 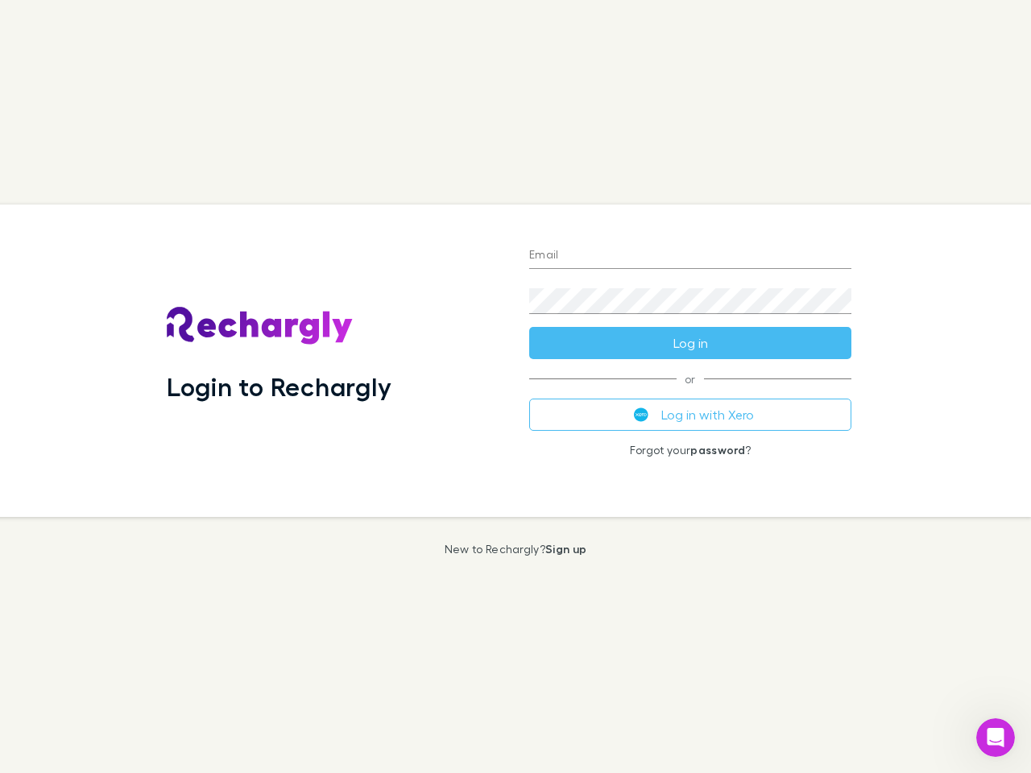 I want to click on button: Log in, so click(x=690, y=343).